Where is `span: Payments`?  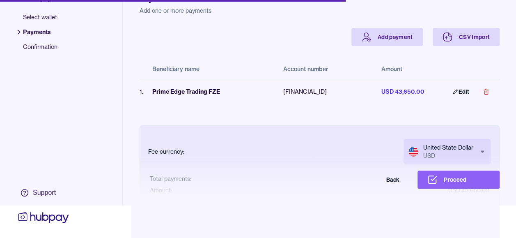 span: Payments is located at coordinates (40, 35).